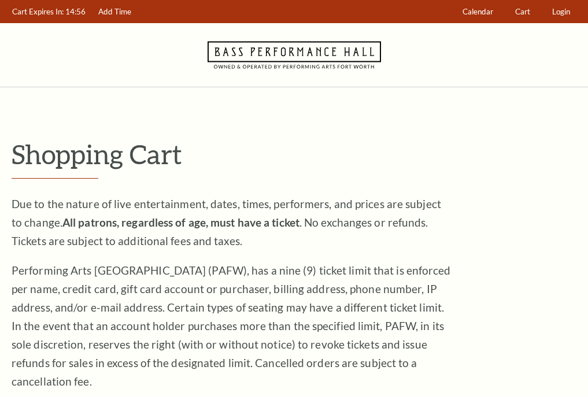  I want to click on a: Login, so click(562, 12).